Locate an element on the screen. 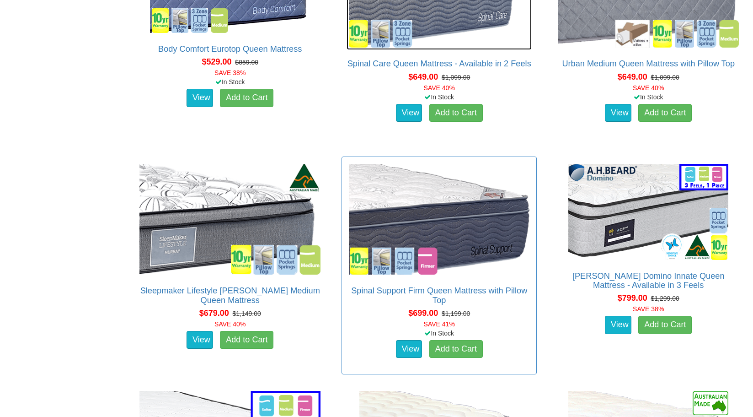  span: $529.00 is located at coordinates (217, 62).